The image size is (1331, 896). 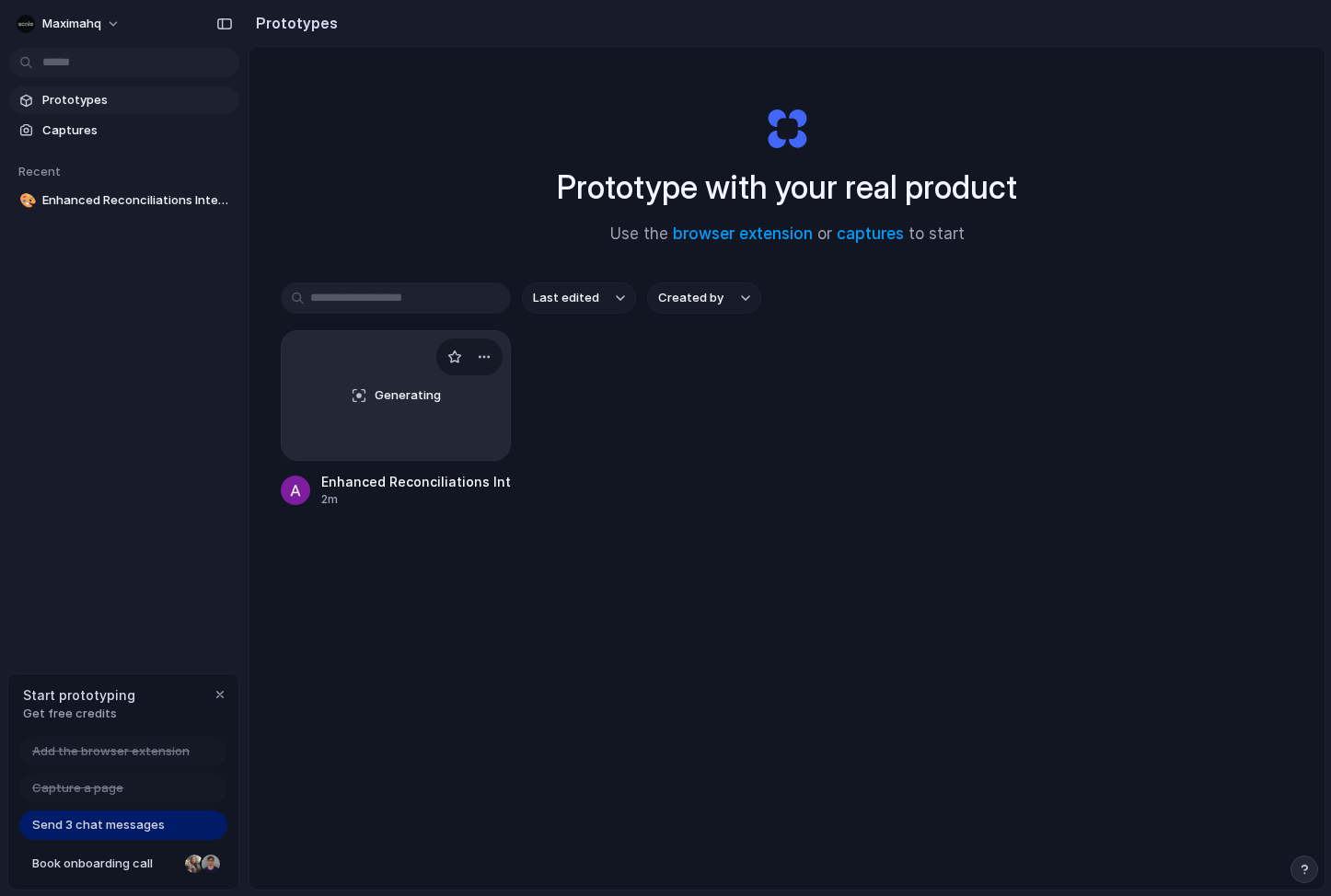 I want to click on button: maximahq, so click(x=69, y=24).